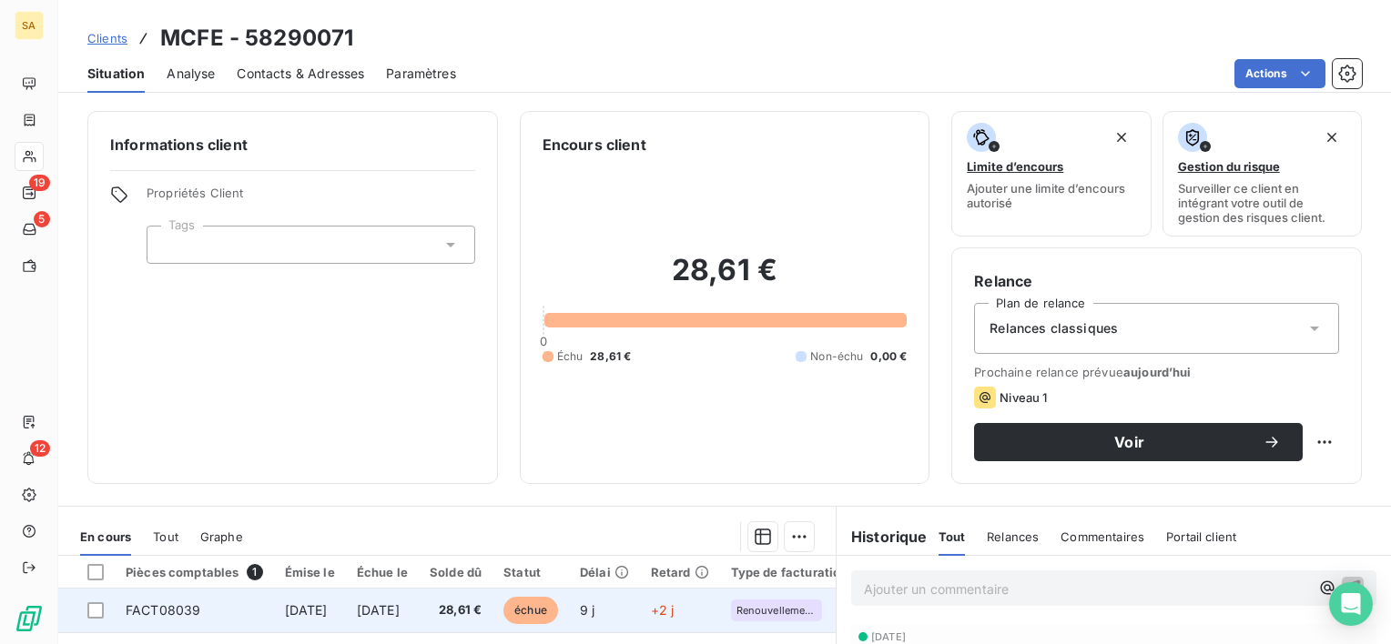 Image resolution: width=1391 pixels, height=644 pixels. What do you see at coordinates (455, 572) in the screenshot?
I see `div: Solde dû` at bounding box center [455, 572].